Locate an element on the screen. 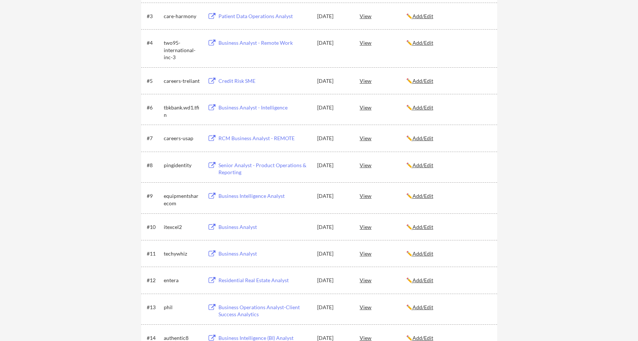 The height and width of the screenshot is (341, 638). div: Business Analyst - Intelligence is located at coordinates (264, 108).